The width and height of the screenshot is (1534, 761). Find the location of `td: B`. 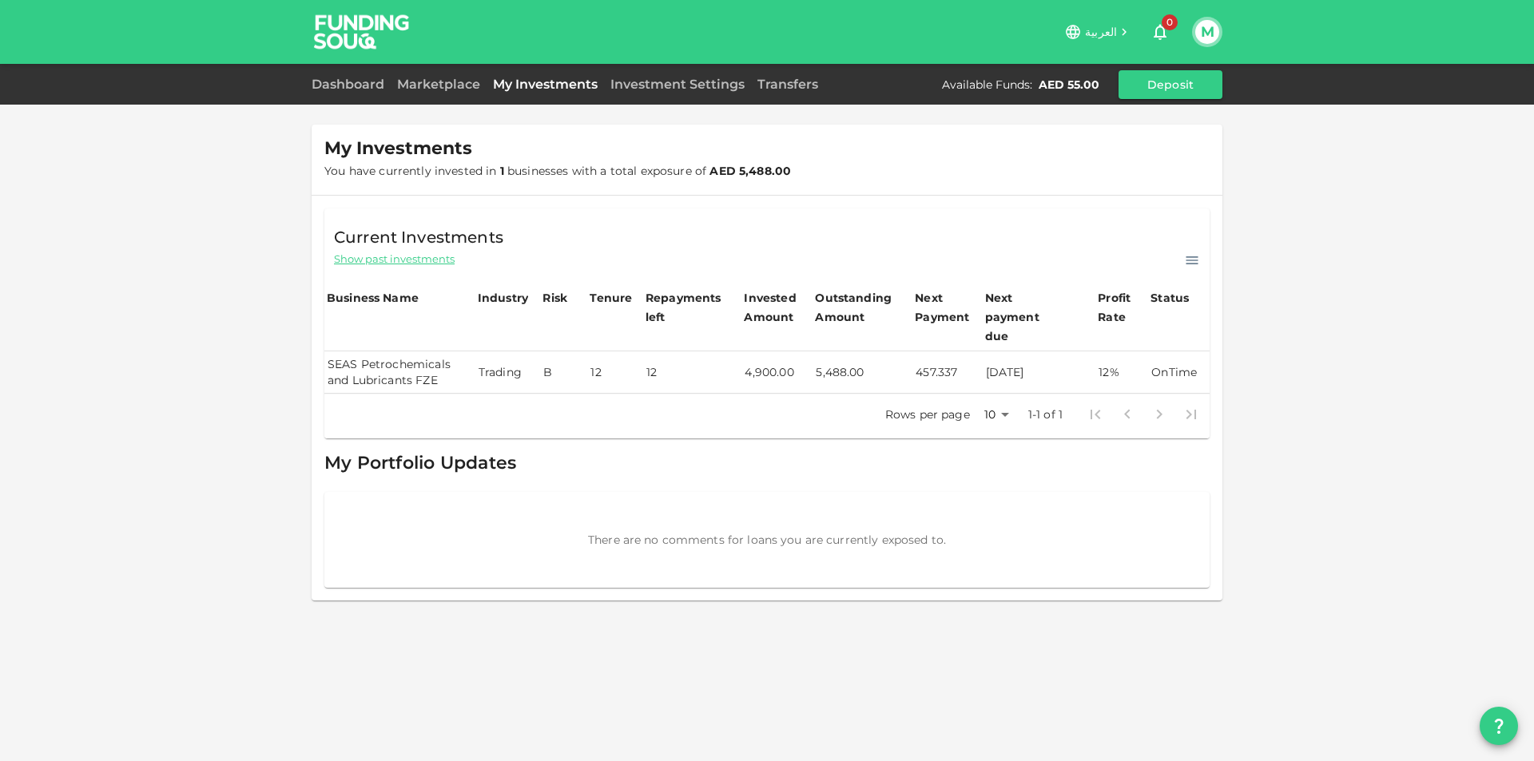

td: B is located at coordinates (563, 372).